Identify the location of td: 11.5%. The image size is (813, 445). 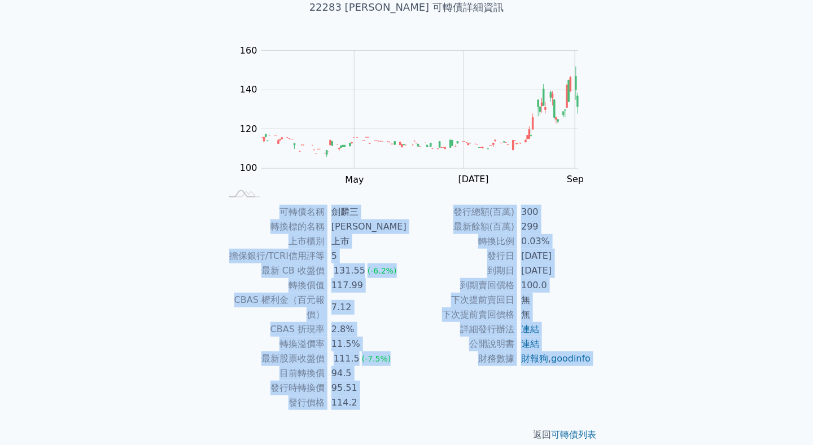
(365, 344).